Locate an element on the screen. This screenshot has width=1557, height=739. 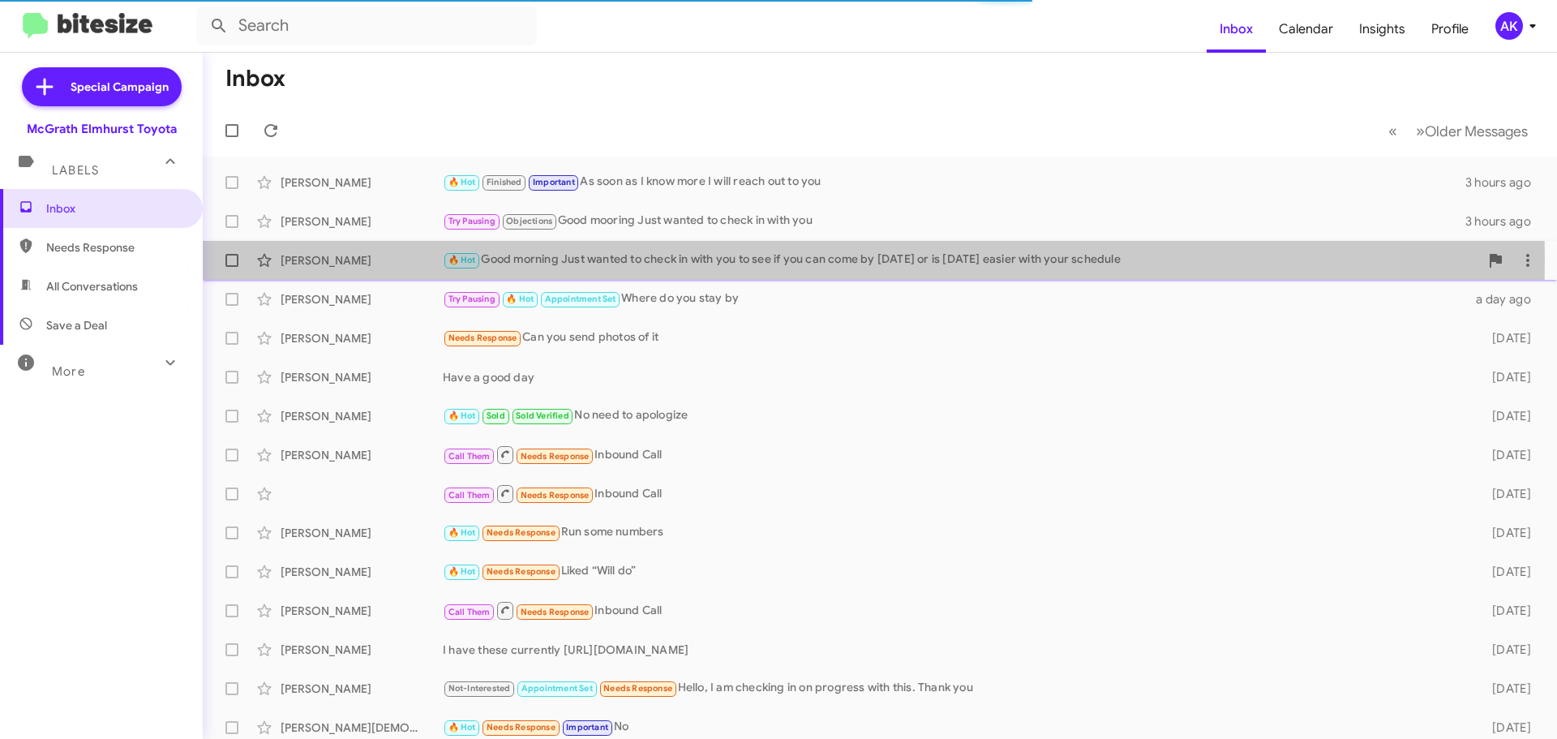
button: Previous is located at coordinates (1392, 131).